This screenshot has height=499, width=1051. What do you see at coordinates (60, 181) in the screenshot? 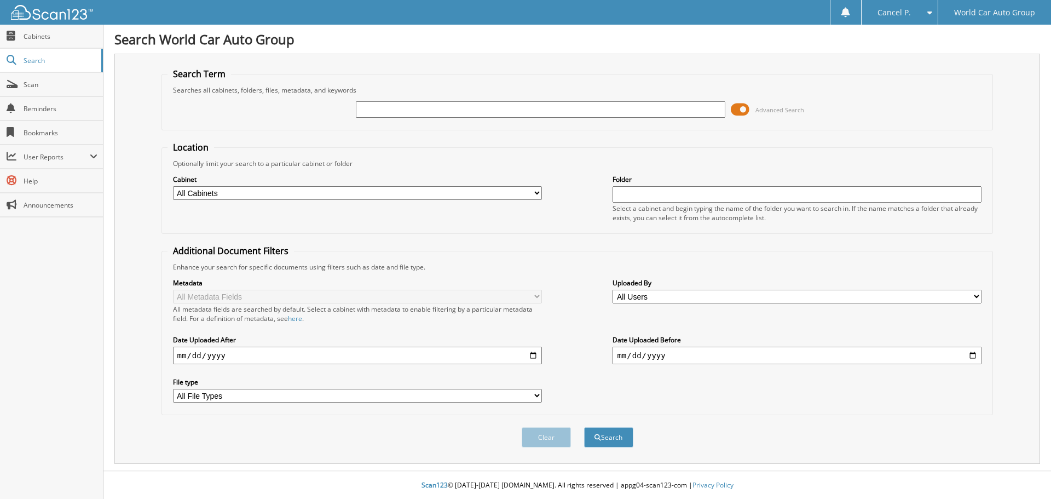
I see `span: Help` at bounding box center [60, 181].